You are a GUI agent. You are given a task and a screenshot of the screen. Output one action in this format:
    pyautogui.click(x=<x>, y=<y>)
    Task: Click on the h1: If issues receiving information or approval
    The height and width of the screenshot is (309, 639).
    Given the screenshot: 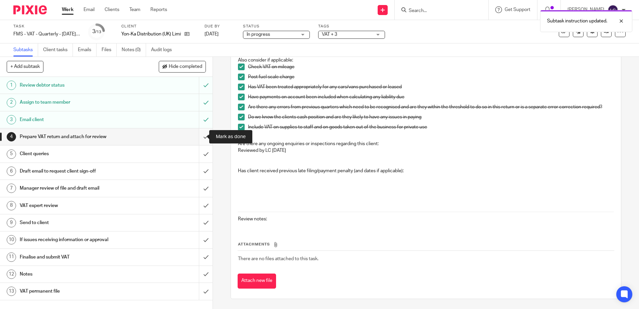 What is the action you would take?
    pyautogui.click(x=77, y=239)
    